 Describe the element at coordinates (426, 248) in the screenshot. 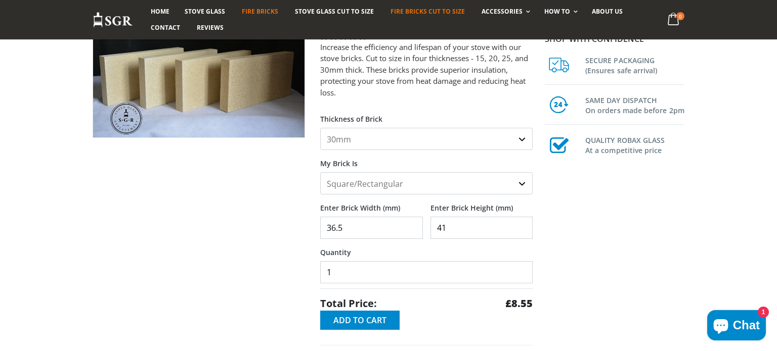

I see `label: Quantity` at that location.